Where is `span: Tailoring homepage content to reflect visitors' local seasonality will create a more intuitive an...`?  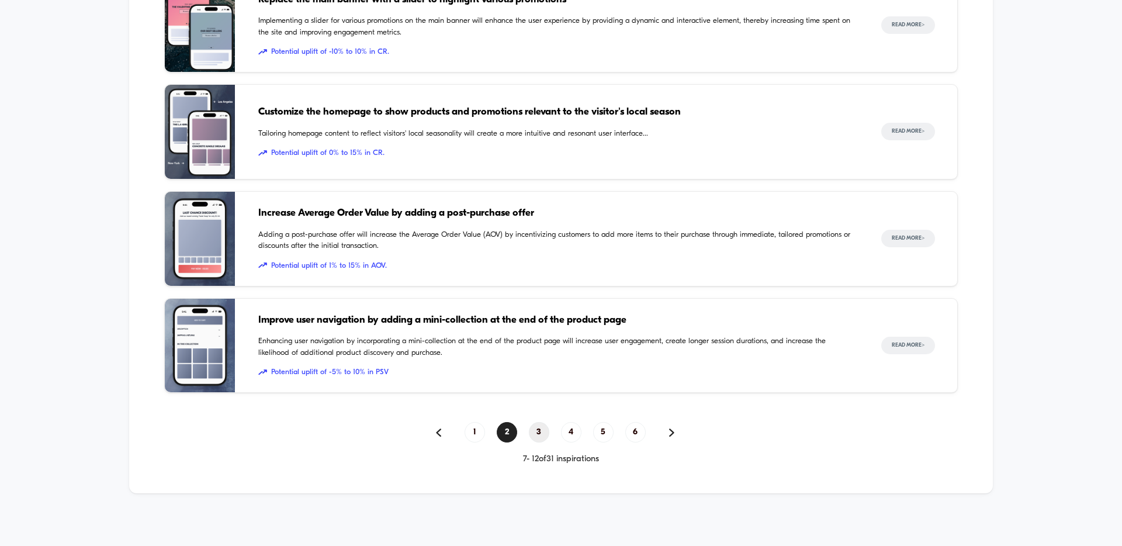
span: Tailoring homepage content to reflect visitors' local seasonality will create a more intuitive an... is located at coordinates (558, 134).